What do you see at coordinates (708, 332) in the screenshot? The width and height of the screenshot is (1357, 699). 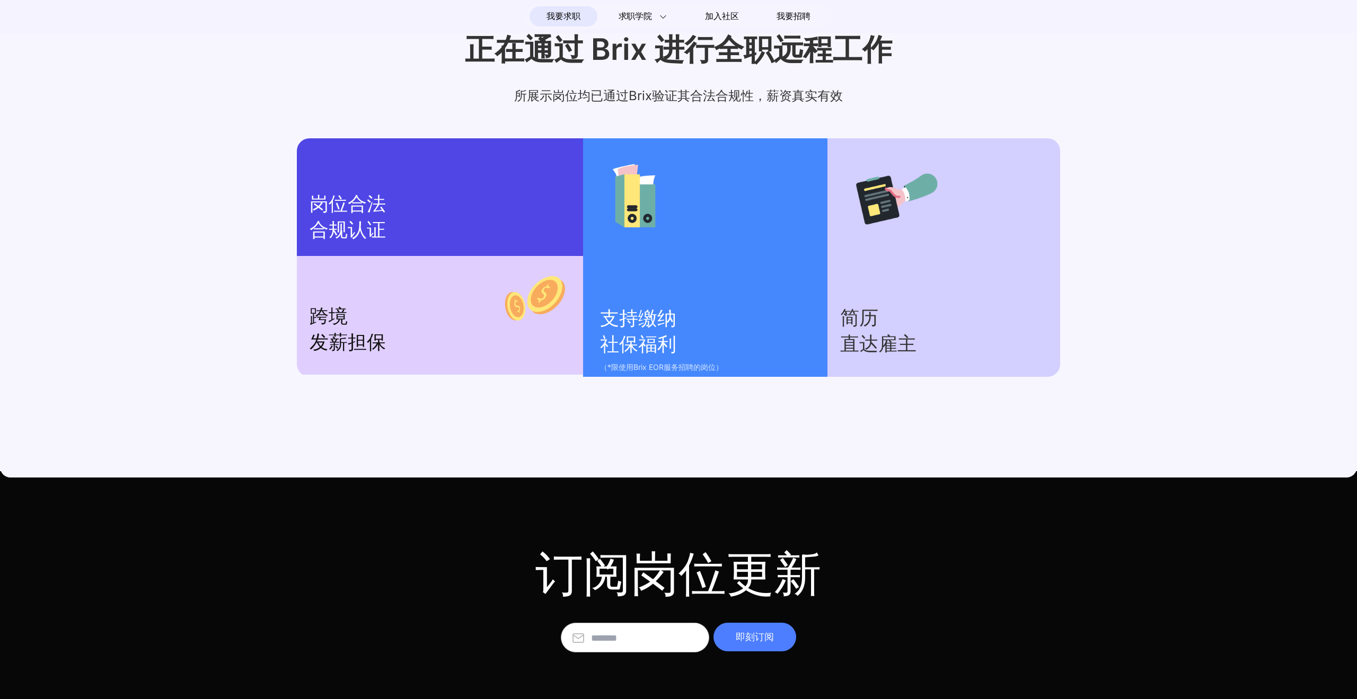 I see `p: 支持缴纳 社保福利` at bounding box center [708, 332].